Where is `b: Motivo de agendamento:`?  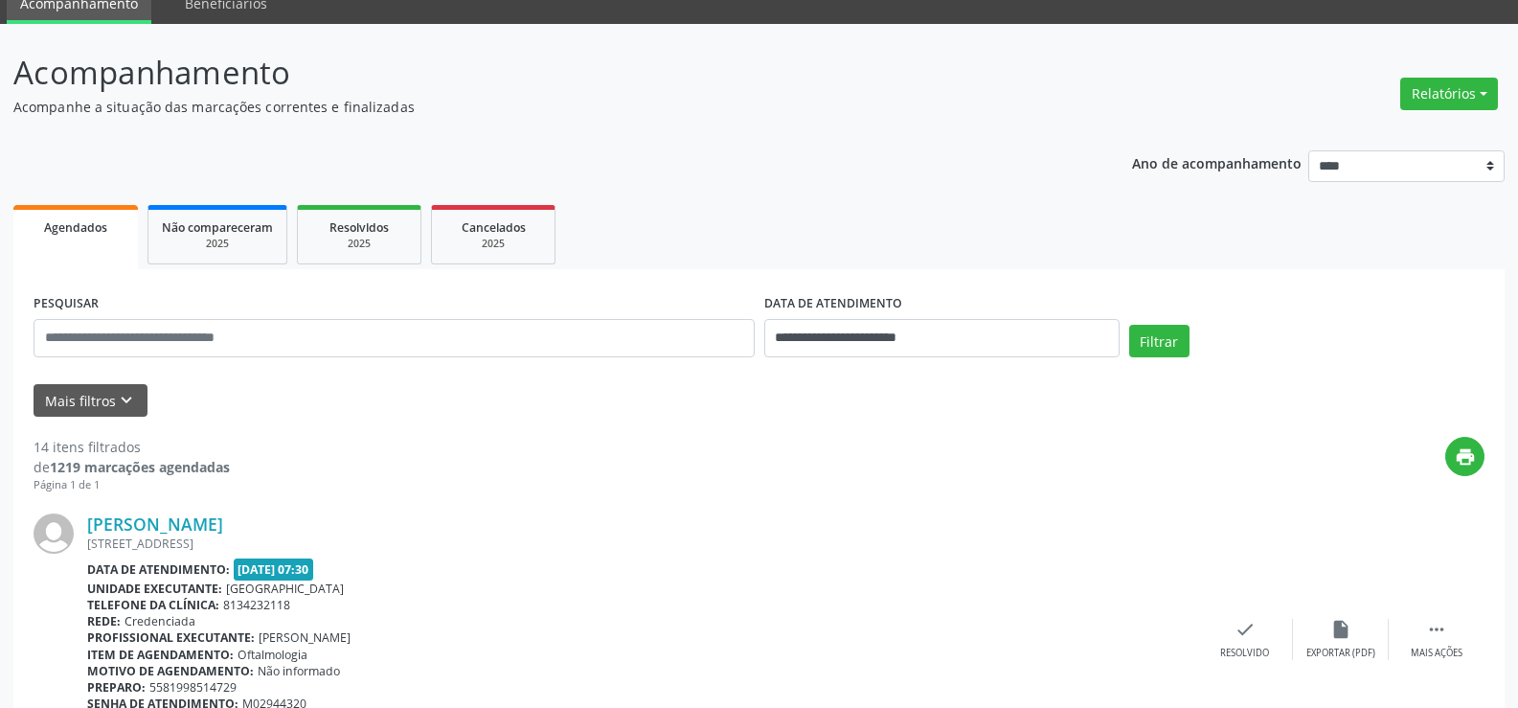 b: Motivo de agendamento: is located at coordinates (171, 671).